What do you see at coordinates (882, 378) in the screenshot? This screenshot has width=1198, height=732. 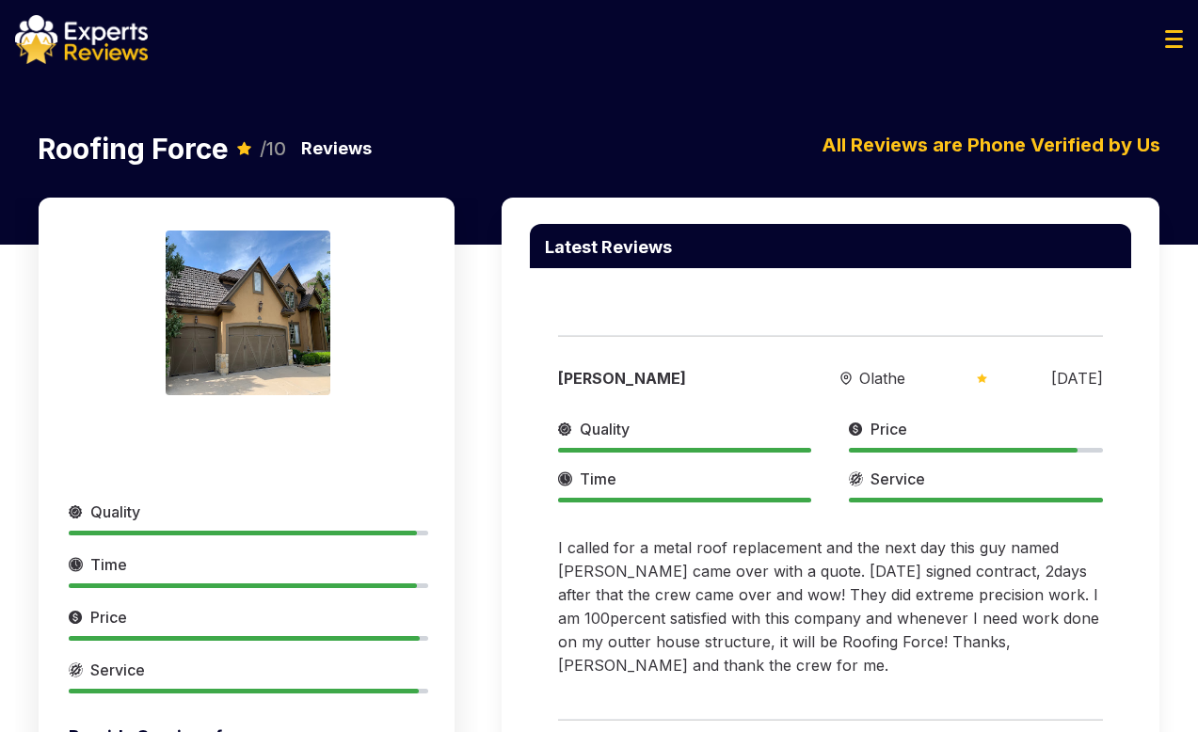 I see `span: Olathe` at bounding box center [882, 378].